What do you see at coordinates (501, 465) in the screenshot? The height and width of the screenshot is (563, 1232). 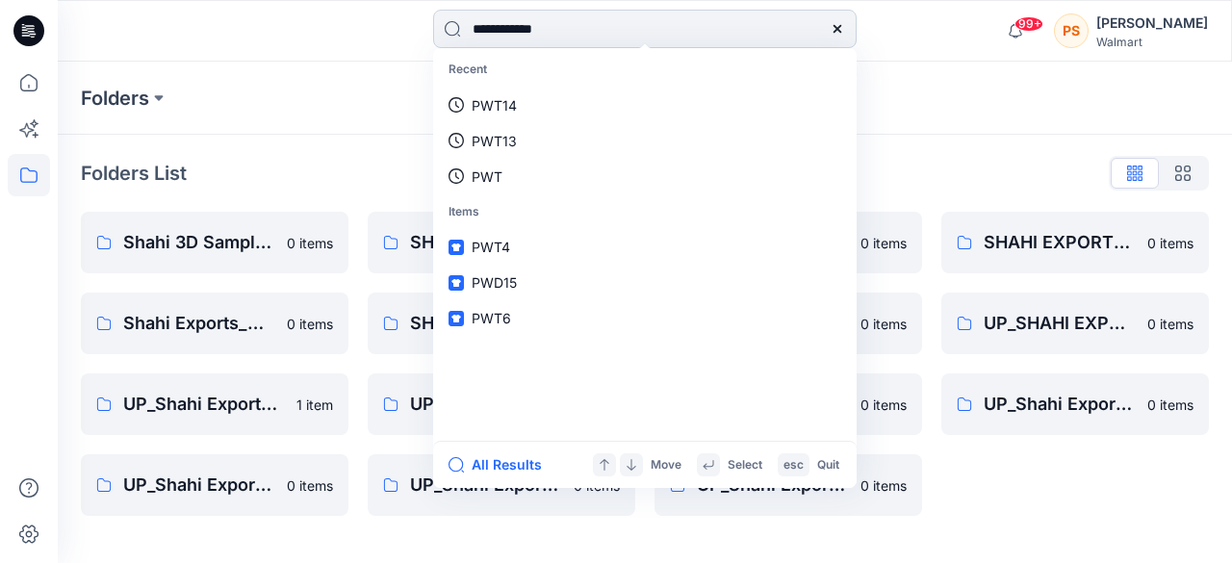 I see `a: All Results` at bounding box center [501, 465].